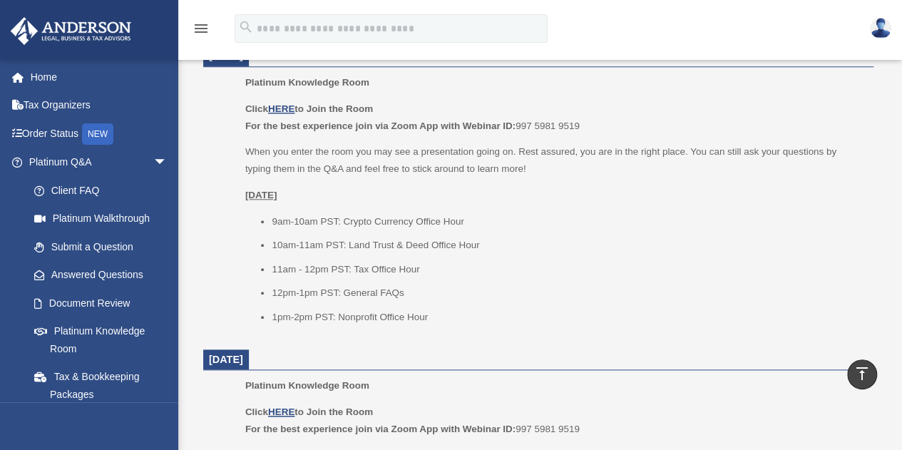  What do you see at coordinates (104, 303) in the screenshot?
I see `a: Document Review` at bounding box center [104, 303].